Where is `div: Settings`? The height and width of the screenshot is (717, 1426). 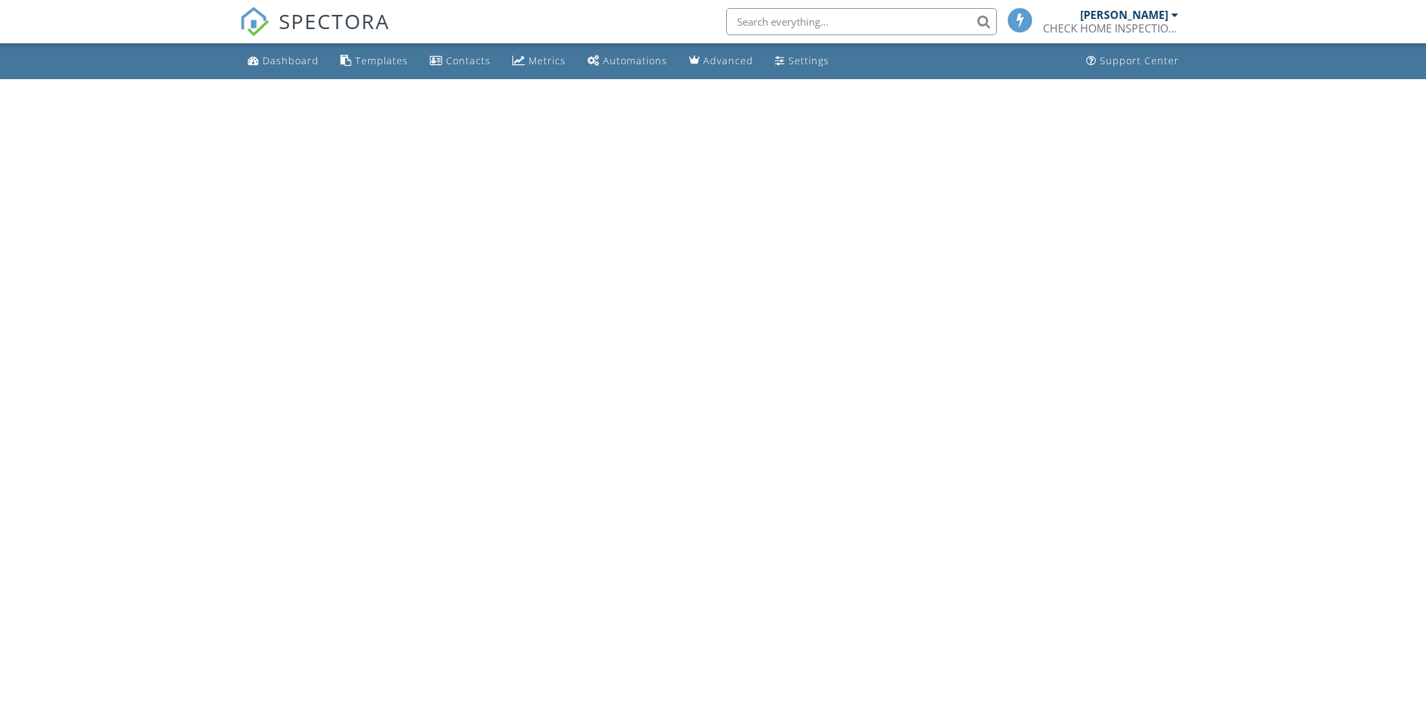
div: Settings is located at coordinates (809, 60).